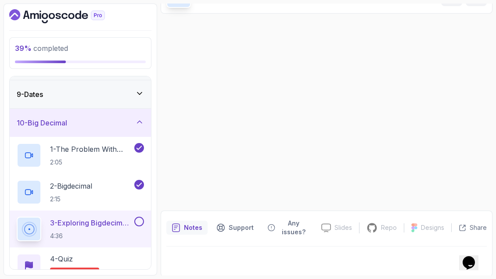 The height and width of the screenshot is (279, 496). What do you see at coordinates (294, 228) in the screenshot?
I see `p: Any issues?` at bounding box center [294, 228].